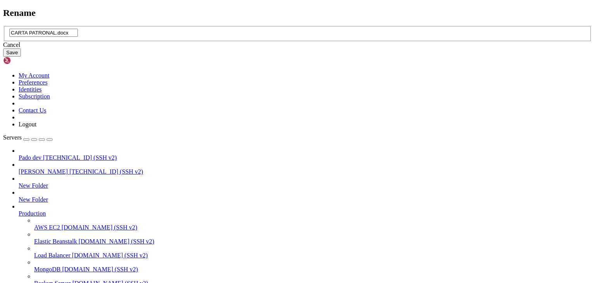  Describe the element at coordinates (297, 45) in the screenshot. I see `div: Cancel` at that location.